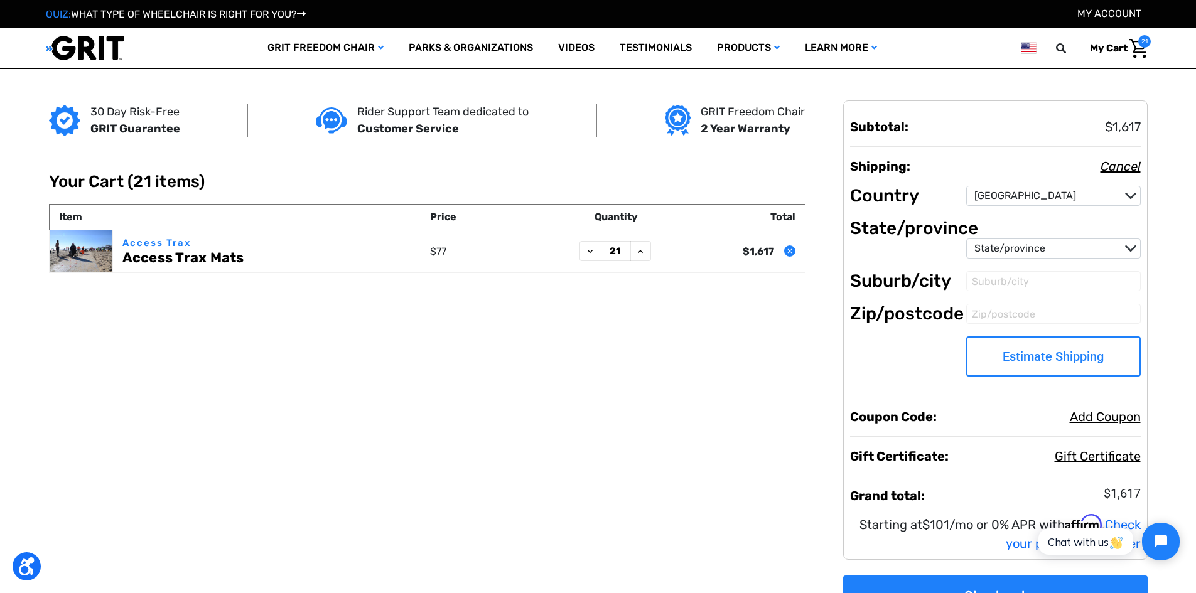 This screenshot has width=1196, height=593. I want to click on strong: GRIT Guarantee, so click(135, 129).